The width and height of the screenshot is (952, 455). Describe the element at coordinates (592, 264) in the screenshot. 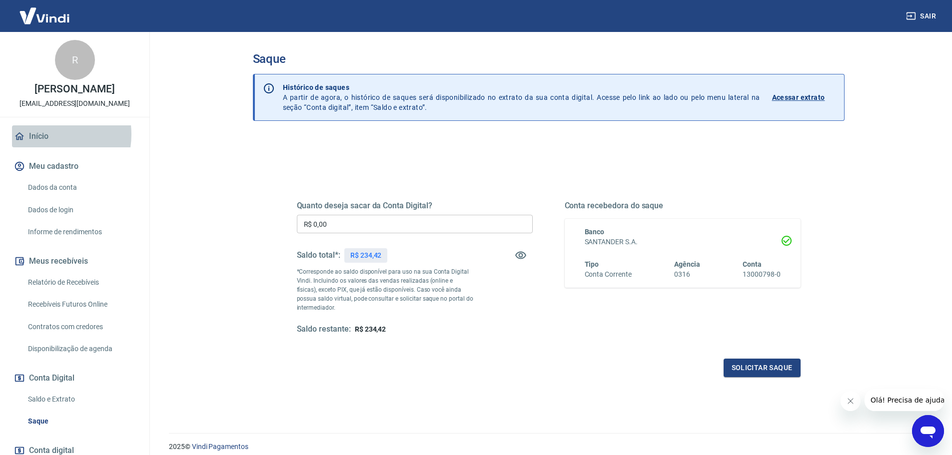

I see `span: Tipo` at that location.